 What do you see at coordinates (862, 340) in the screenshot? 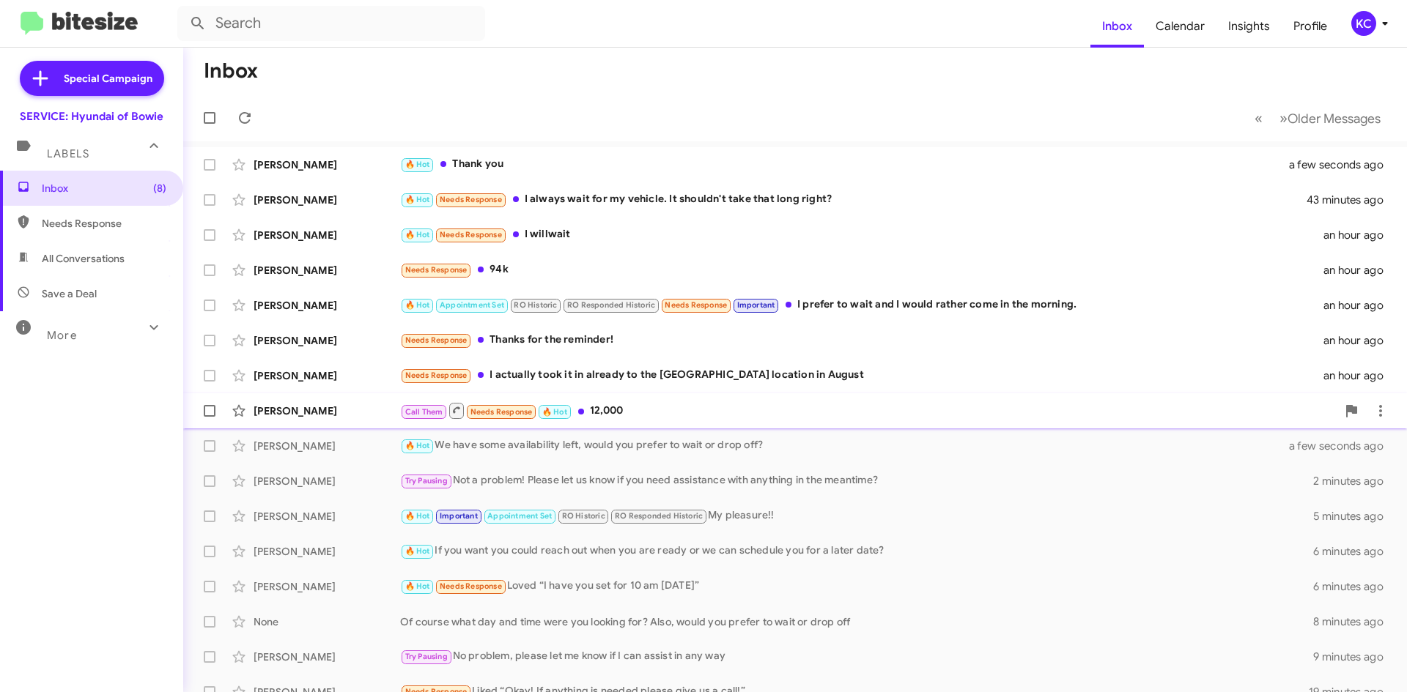
I see `div: Thanks for the reminder!` at bounding box center [862, 340].